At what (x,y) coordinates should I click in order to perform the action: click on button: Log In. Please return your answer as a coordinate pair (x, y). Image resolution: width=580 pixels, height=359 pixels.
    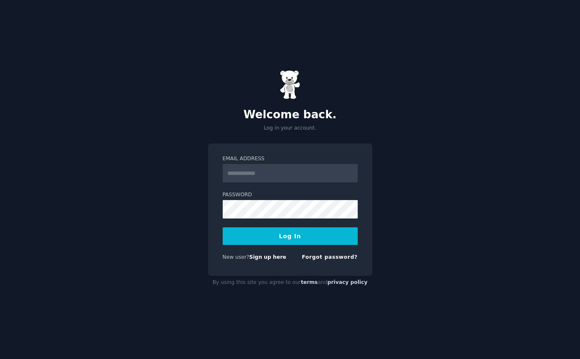
    Looking at the image, I should click on (290, 236).